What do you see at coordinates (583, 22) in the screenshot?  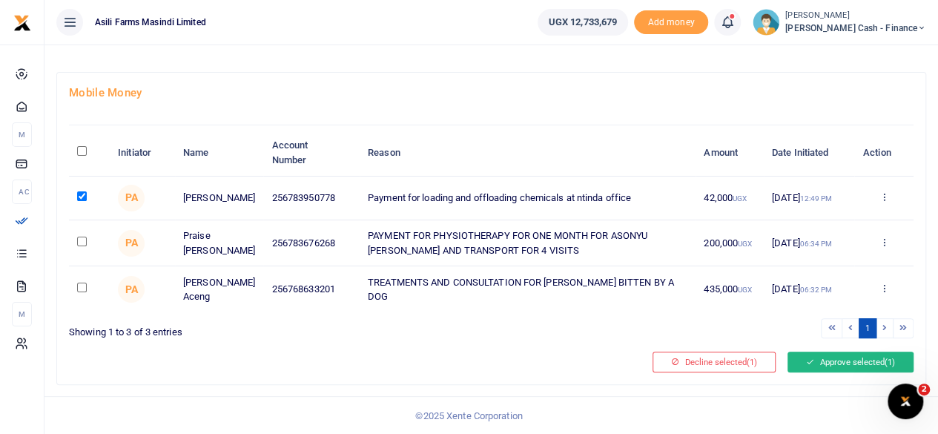 I see `a: UGX 12,733,679` at bounding box center [583, 22].